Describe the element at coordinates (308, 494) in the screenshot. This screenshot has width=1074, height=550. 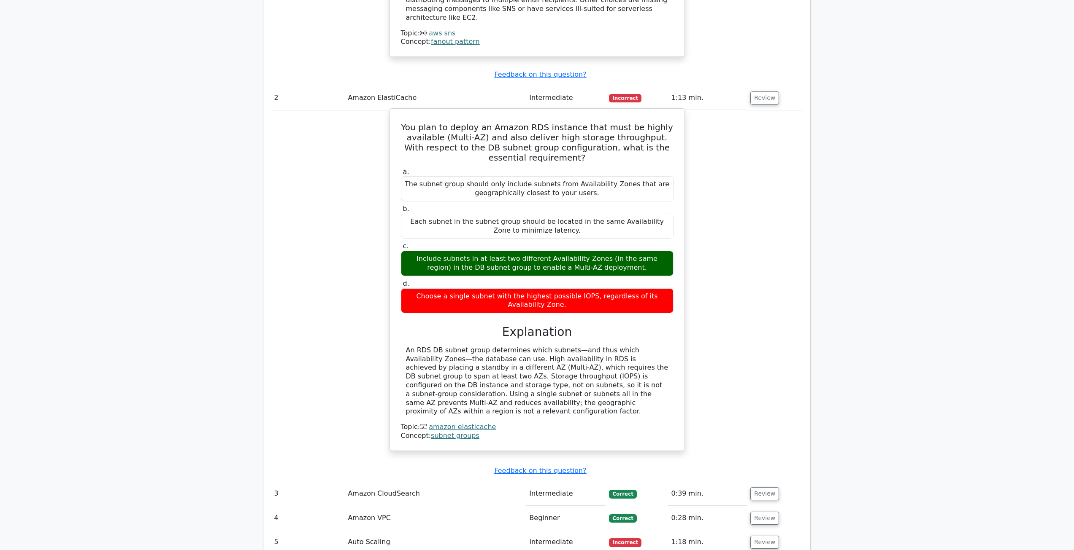
I see `td: 3` at that location.